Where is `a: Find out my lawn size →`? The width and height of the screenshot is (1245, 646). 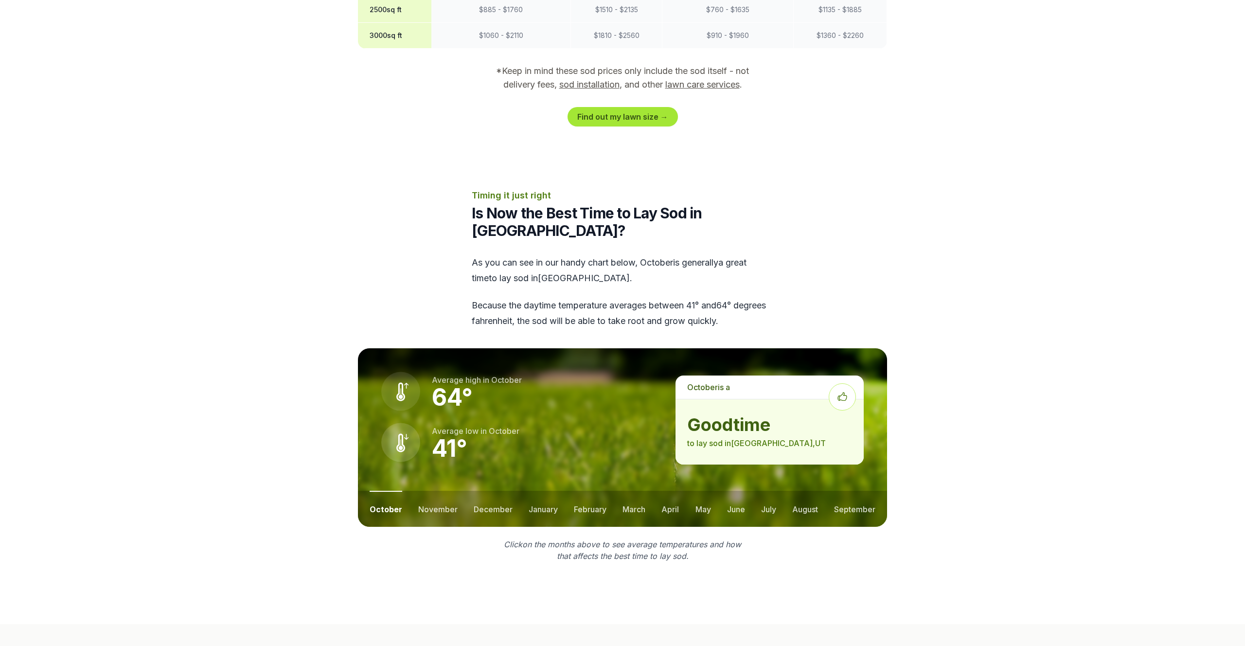 a: Find out my lawn size → is located at coordinates (622, 117).